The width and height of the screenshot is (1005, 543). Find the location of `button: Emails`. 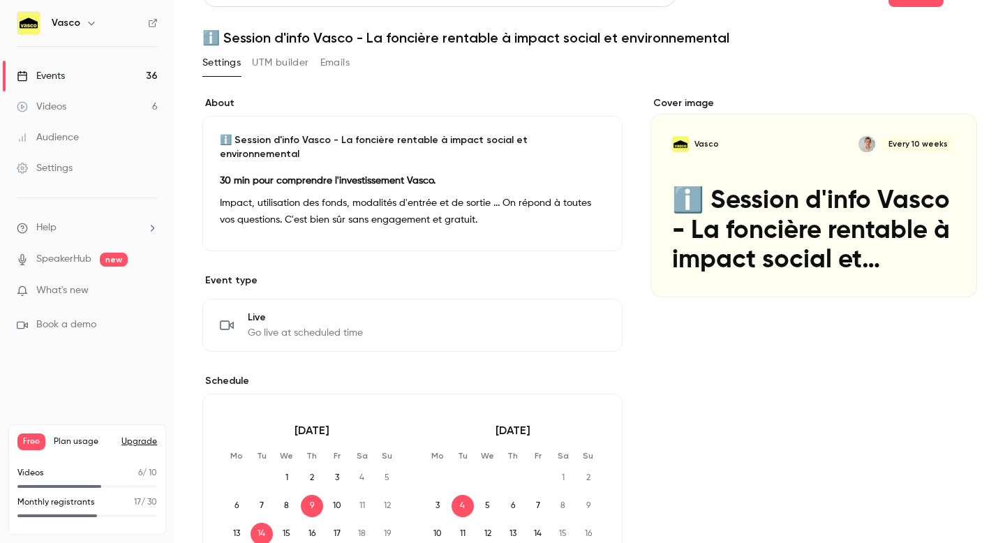

button: Emails is located at coordinates (335, 63).